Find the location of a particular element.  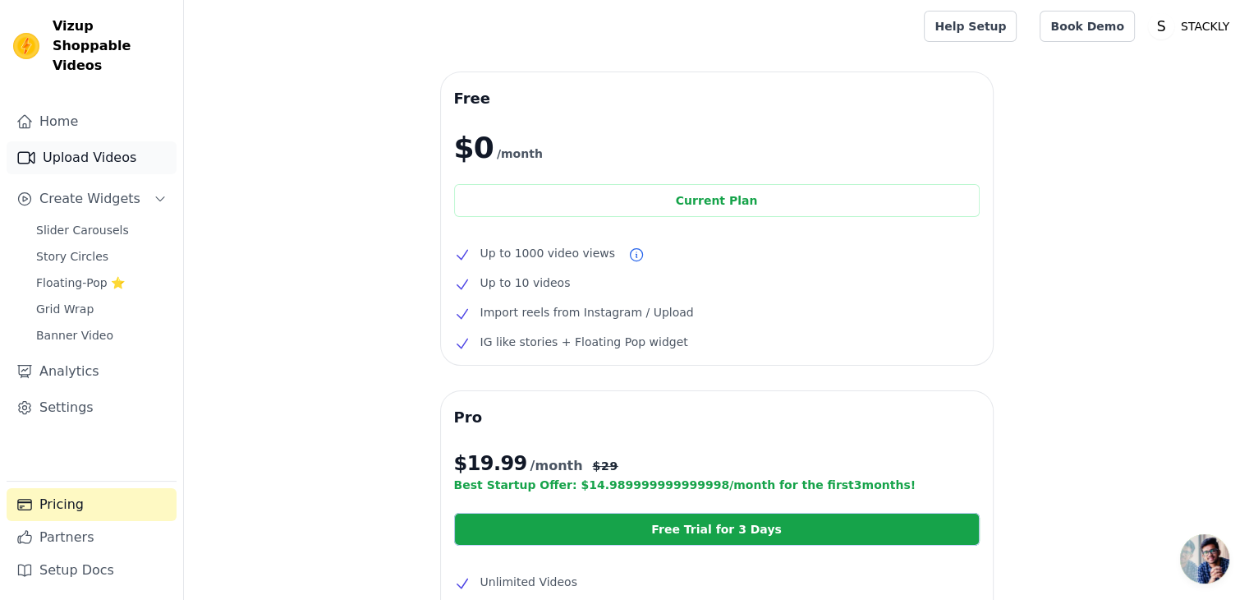

span: $ 19.99 is located at coordinates (490, 463).